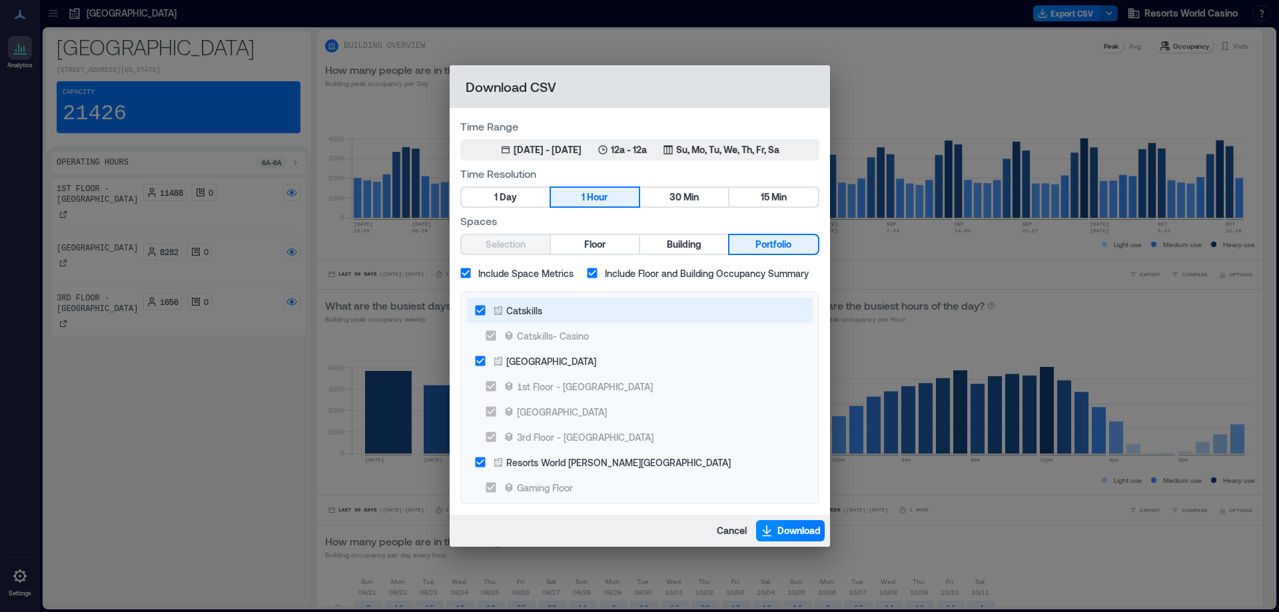 The image size is (1279, 612). Describe the element at coordinates (732, 531) in the screenshot. I see `button: Cancel` at that location.